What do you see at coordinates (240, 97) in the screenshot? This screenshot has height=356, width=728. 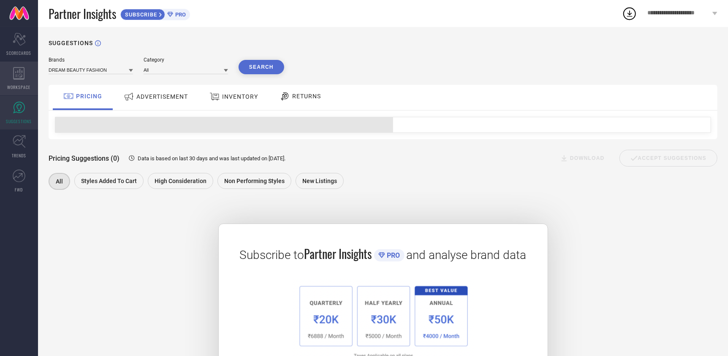 I see `span: INVENTORY` at bounding box center [240, 97].